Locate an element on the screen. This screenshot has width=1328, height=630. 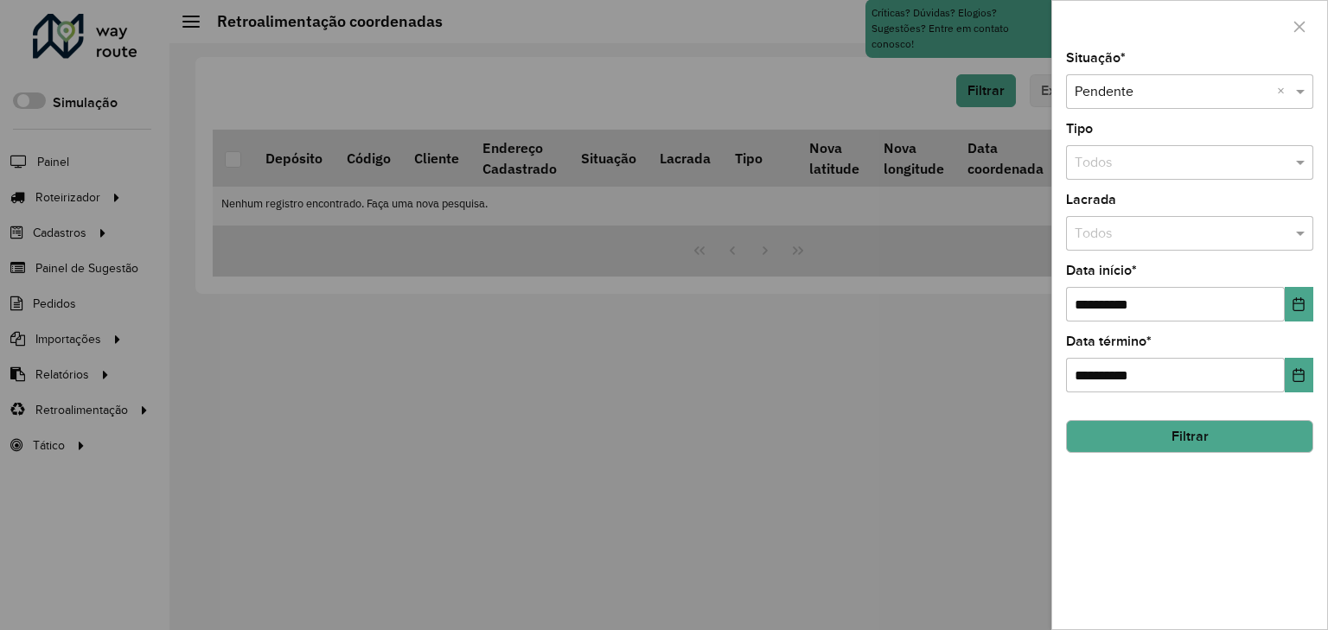
span: Clear all is located at coordinates (1284, 92).